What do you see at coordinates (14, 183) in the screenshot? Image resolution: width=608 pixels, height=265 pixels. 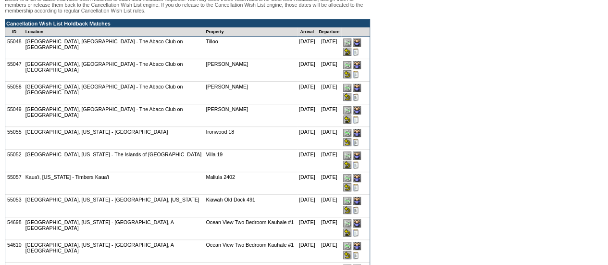 I see `td: 55057` at bounding box center [14, 183].